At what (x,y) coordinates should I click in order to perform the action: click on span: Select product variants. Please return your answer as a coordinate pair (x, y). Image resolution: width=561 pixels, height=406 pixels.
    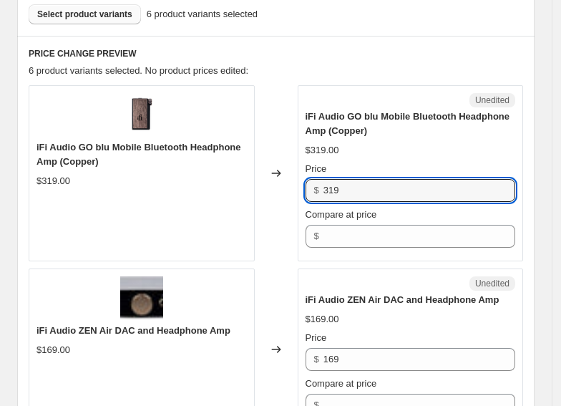
    Looking at the image, I should click on (84, 14).